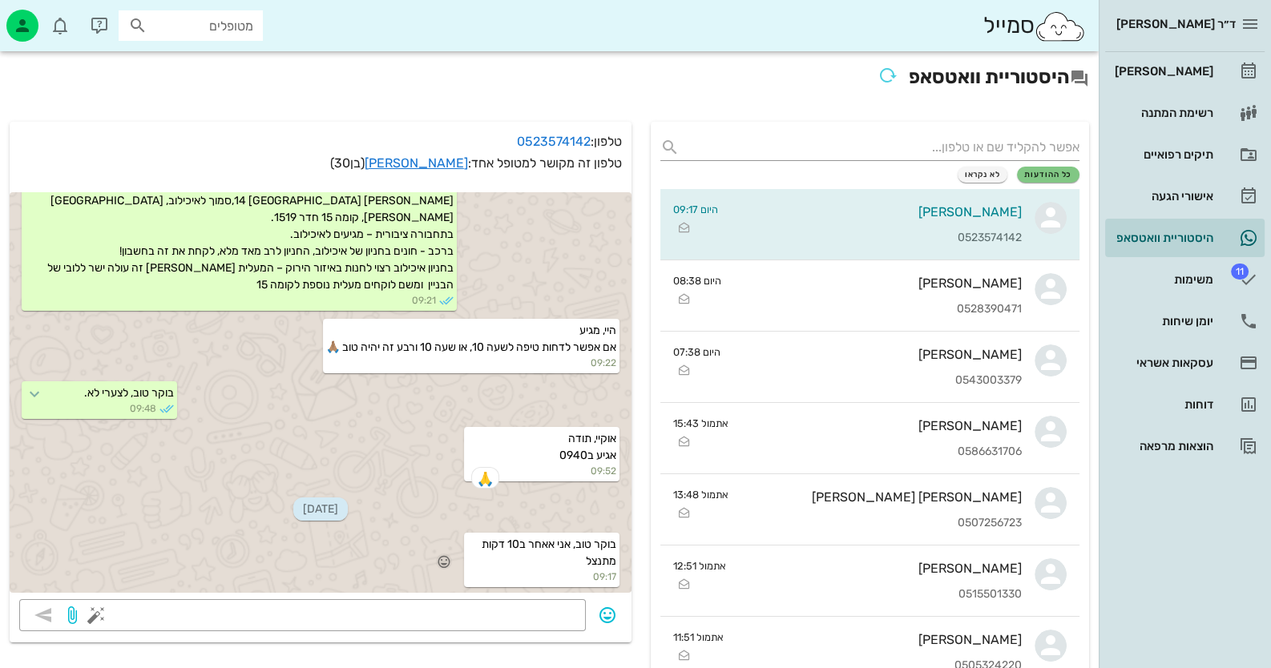 The width and height of the screenshot is (1271, 668). What do you see at coordinates (1162, 113) in the screenshot?
I see `div: רשימת המתנה` at bounding box center [1162, 113].